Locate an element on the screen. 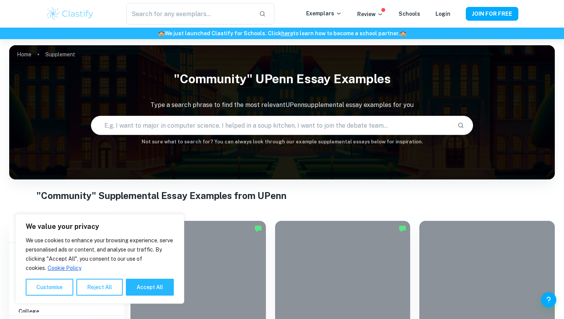 The width and height of the screenshot is (564, 319). h6: College is located at coordinates (67, 312).